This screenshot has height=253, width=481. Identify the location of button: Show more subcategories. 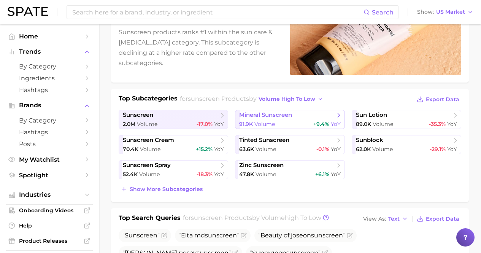
(162, 189).